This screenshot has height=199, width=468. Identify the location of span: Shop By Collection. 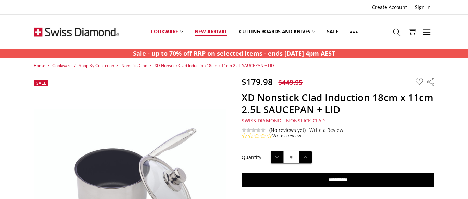
(96, 65).